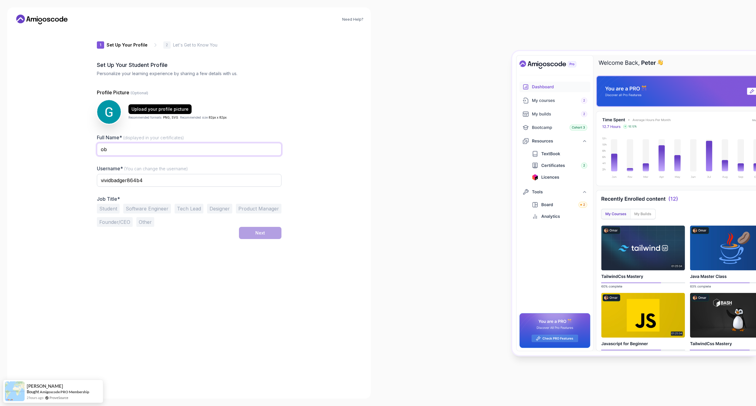  Describe the element at coordinates (634, 203) in the screenshot. I see `img: Amigoscode Dashboard` at that location.